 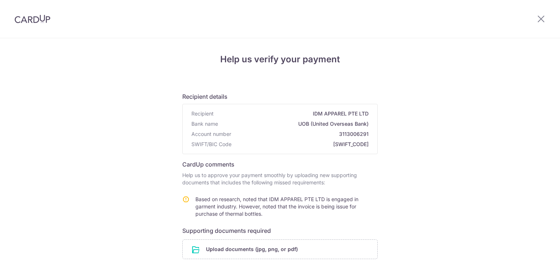 I want to click on span: SWIFT/BIC Code, so click(x=211, y=144).